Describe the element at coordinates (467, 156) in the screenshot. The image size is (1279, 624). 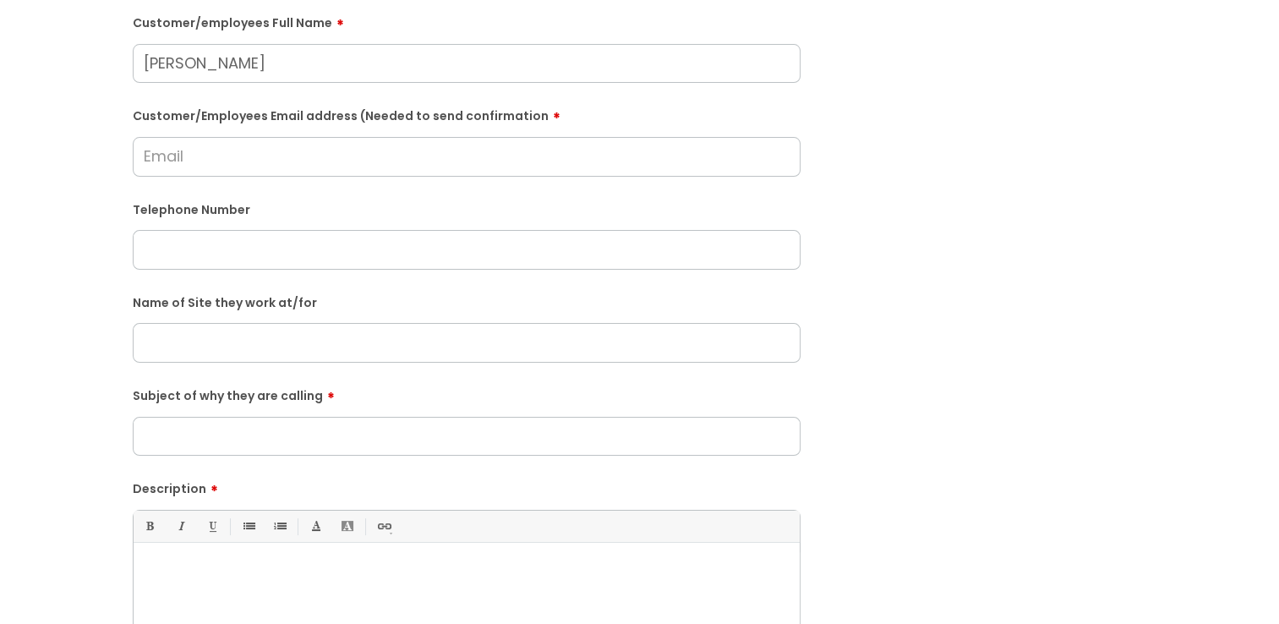
I see `input: Email` at that location.